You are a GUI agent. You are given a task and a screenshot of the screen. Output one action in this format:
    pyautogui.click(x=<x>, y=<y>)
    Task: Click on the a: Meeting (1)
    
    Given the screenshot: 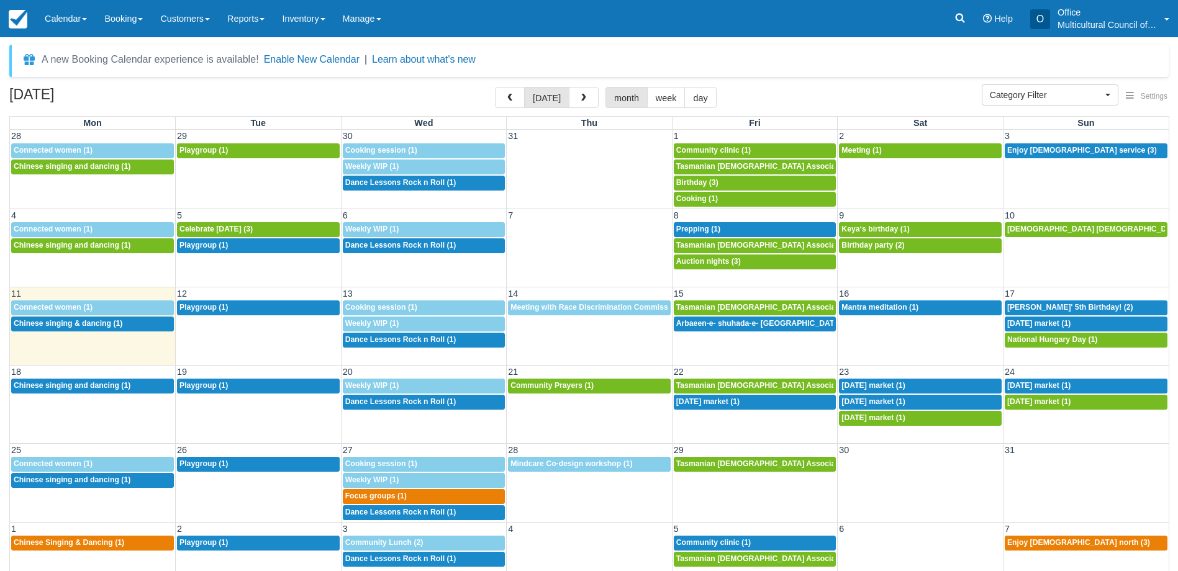 What is the action you would take?
    pyautogui.click(x=920, y=151)
    